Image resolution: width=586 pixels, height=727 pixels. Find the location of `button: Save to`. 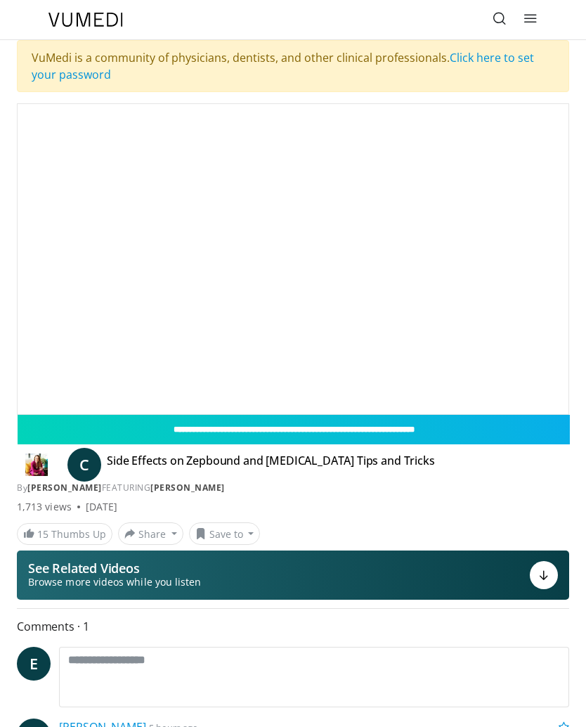

button: Save to is located at coordinates (225, 533).